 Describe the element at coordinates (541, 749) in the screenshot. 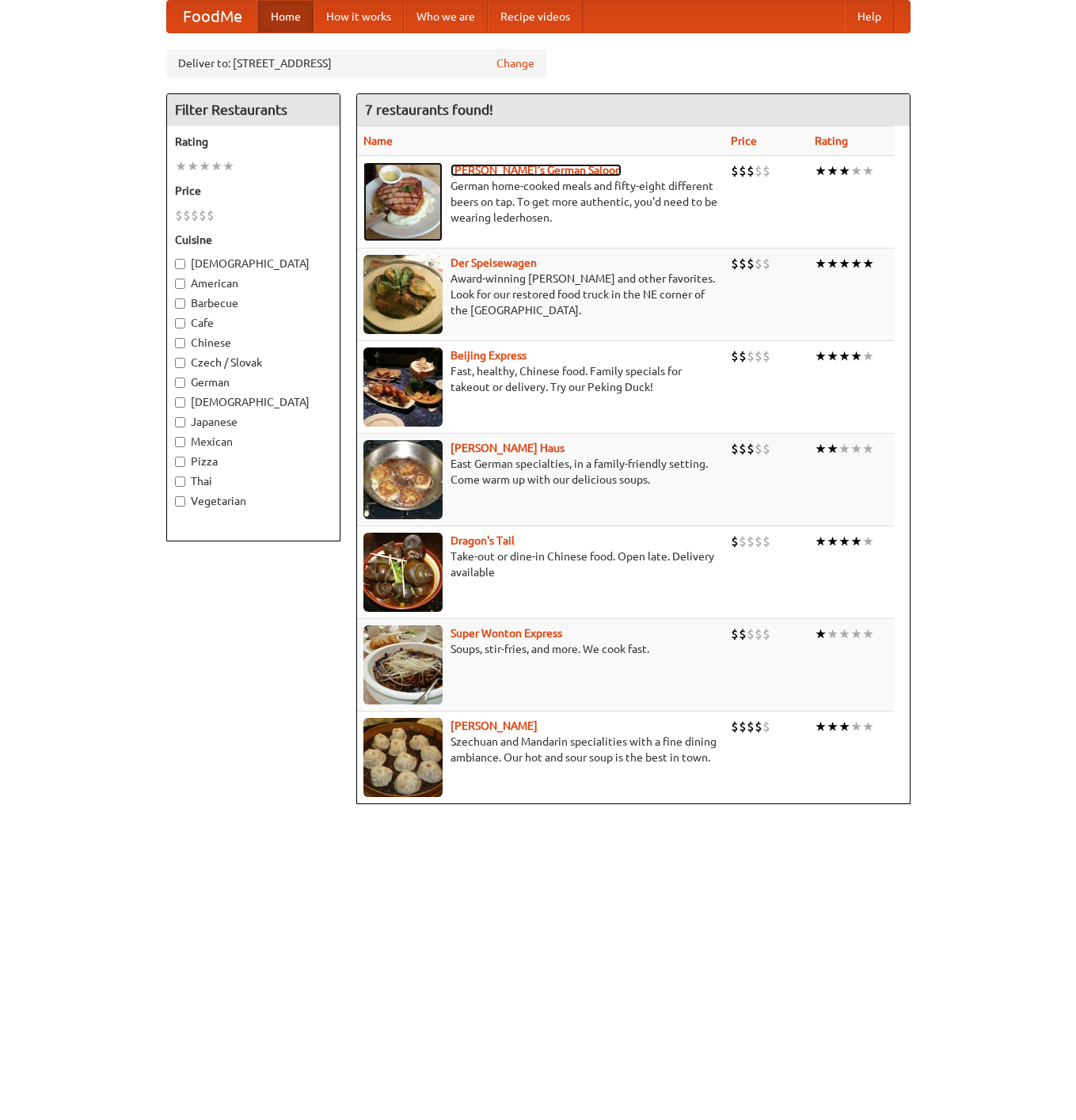

I see `p: Szechuan and Mandarin specialities with a fine dining ambiance. Our hot and sour soup is the best...` at that location.